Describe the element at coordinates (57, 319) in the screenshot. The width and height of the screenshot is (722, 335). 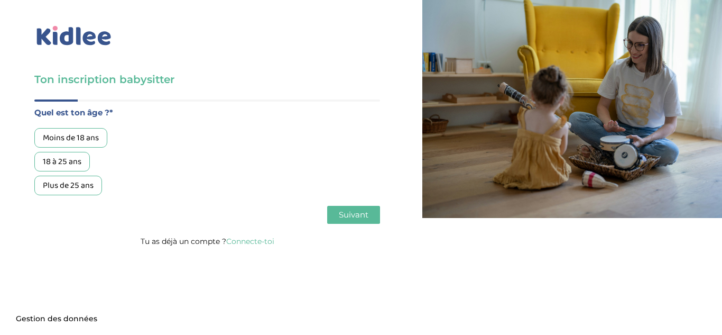
I see `button: Gestion des données` at that location.